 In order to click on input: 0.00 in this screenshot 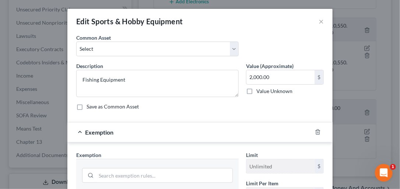, I will do `click(280, 77)`.